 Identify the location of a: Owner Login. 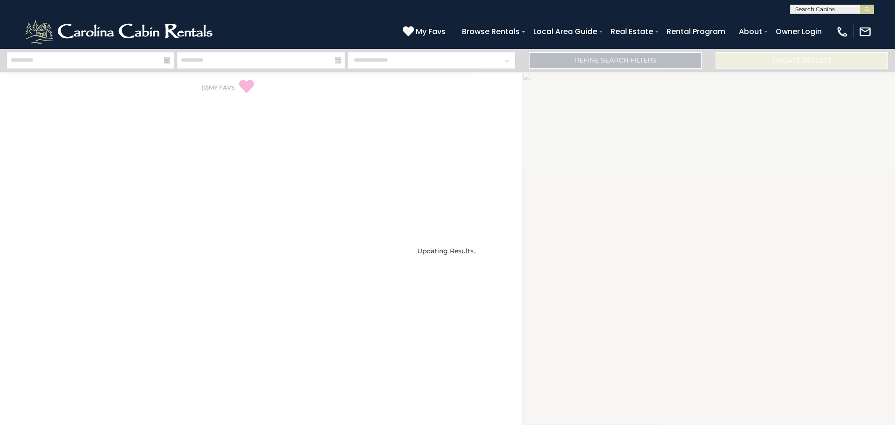
(799, 31).